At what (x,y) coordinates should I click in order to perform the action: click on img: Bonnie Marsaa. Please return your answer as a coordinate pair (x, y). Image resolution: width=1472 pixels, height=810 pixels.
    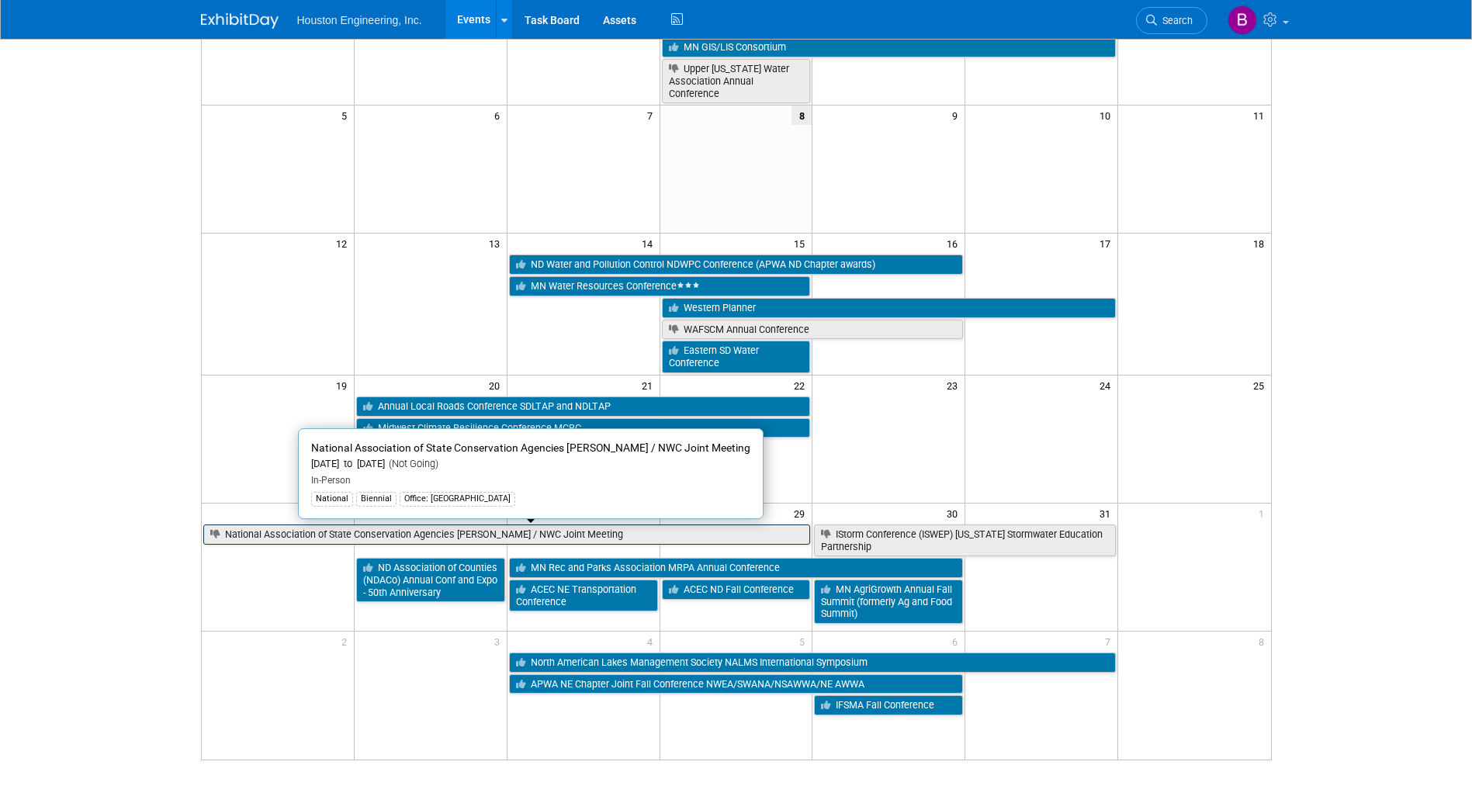
    Looking at the image, I should click on (1242, 20).